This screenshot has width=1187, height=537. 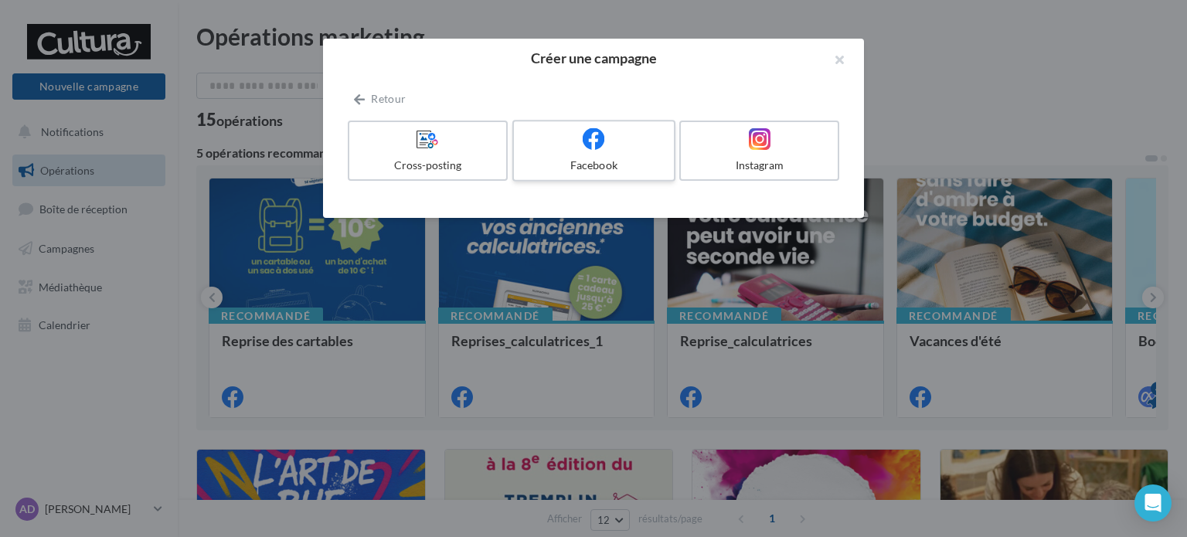 What do you see at coordinates (593, 165) in the screenshot?
I see `div: Facebook` at bounding box center [593, 165].